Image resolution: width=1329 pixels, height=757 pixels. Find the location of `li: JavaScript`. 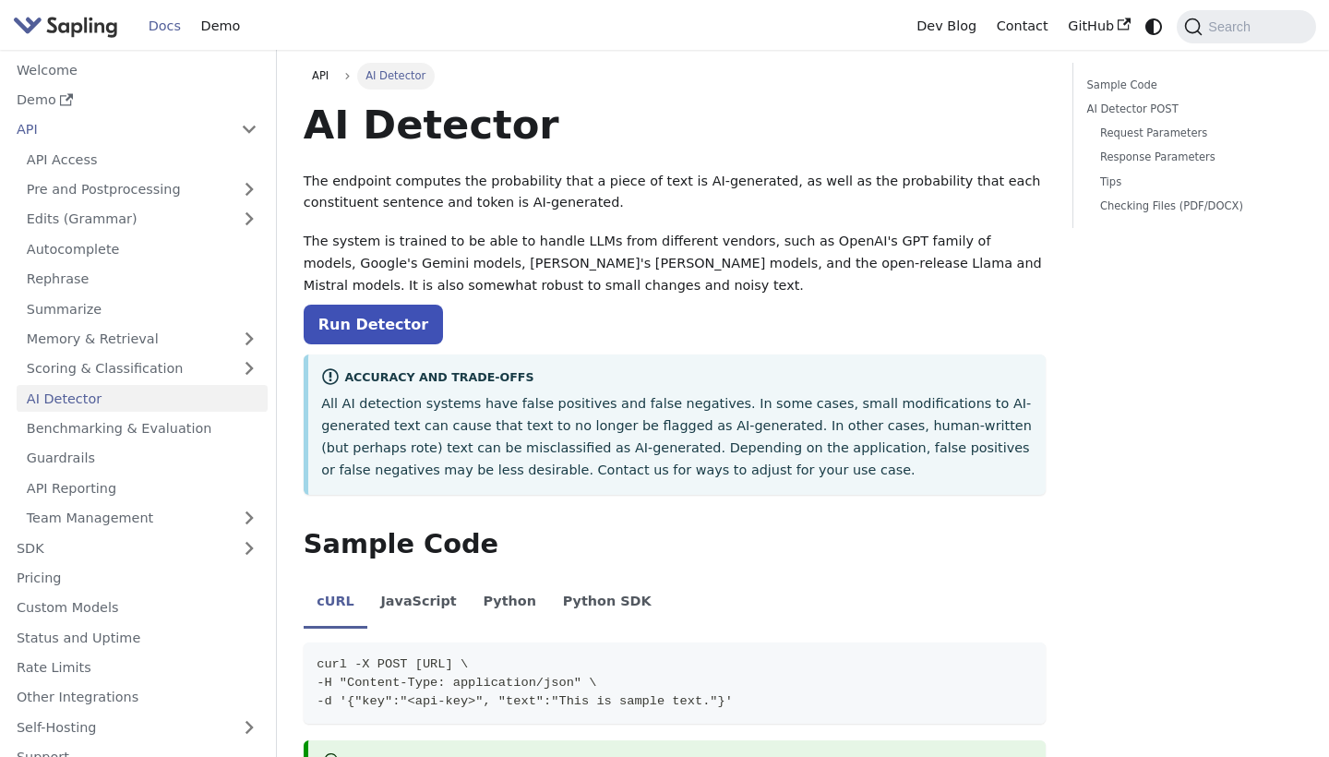

li: JavaScript is located at coordinates (418, 604).